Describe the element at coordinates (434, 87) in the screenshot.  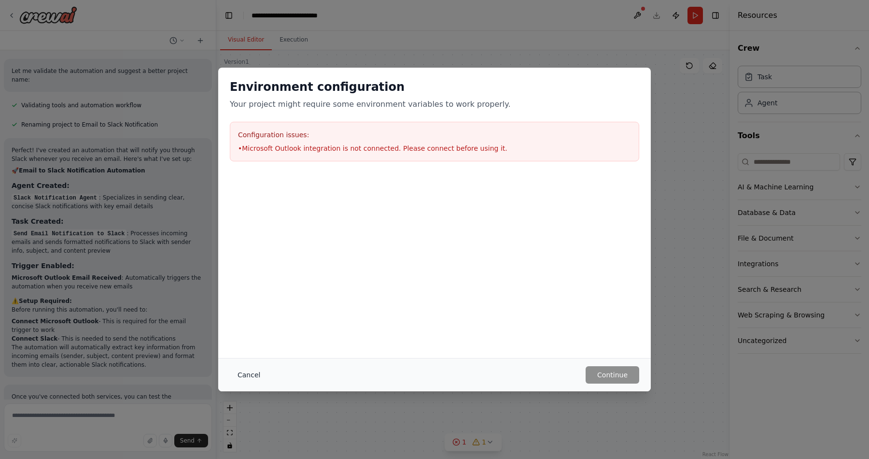
I see `h2: Environment configuration` at that location.